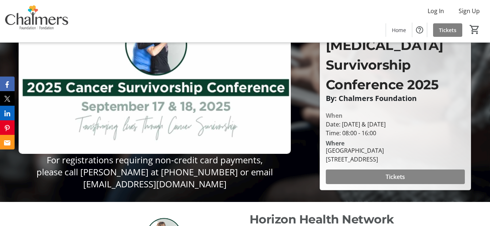 This screenshot has height=226, width=490. What do you see at coordinates (398, 30) in the screenshot?
I see `a: Home` at bounding box center [398, 30].